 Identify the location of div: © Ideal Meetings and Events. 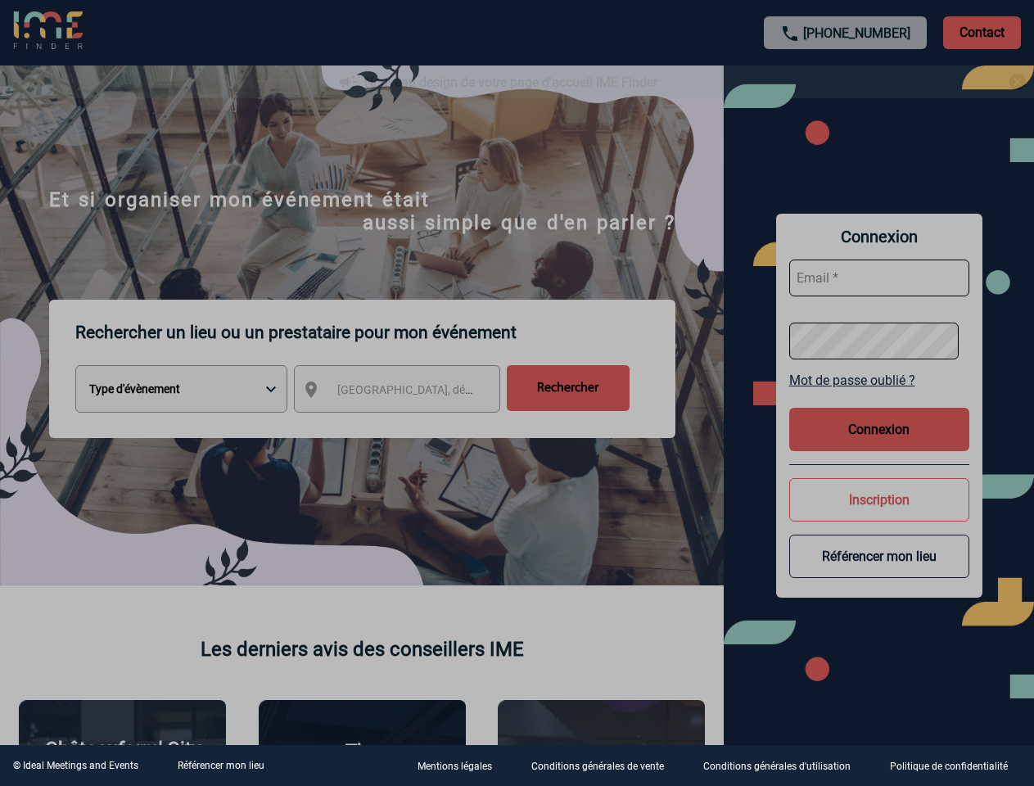
(75, 766).